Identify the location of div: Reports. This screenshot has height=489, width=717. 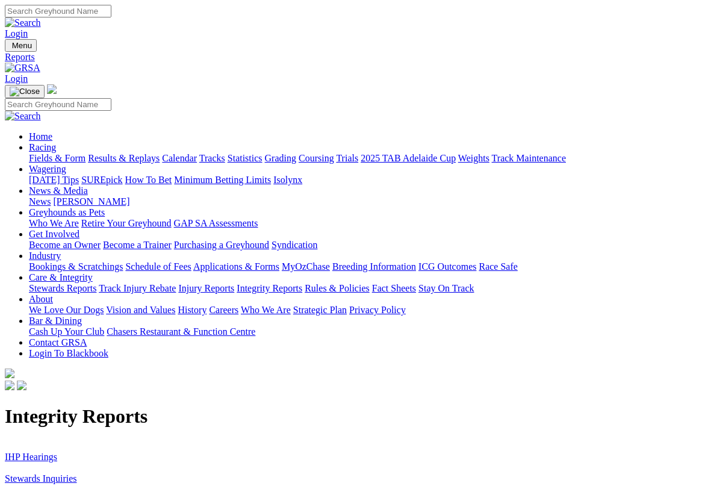
(358, 57).